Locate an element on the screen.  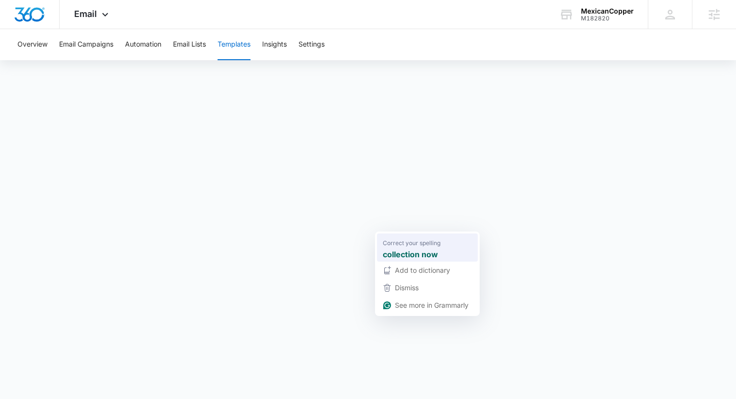
span: Email is located at coordinates (85, 14).